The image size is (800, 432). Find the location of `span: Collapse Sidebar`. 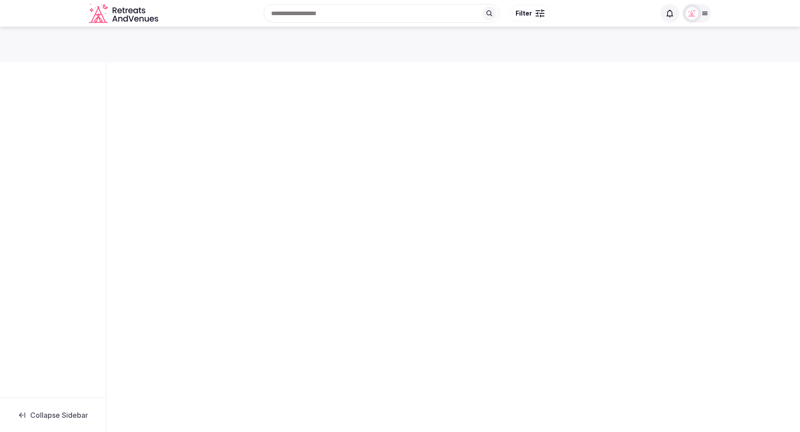

span: Collapse Sidebar is located at coordinates (59, 415).